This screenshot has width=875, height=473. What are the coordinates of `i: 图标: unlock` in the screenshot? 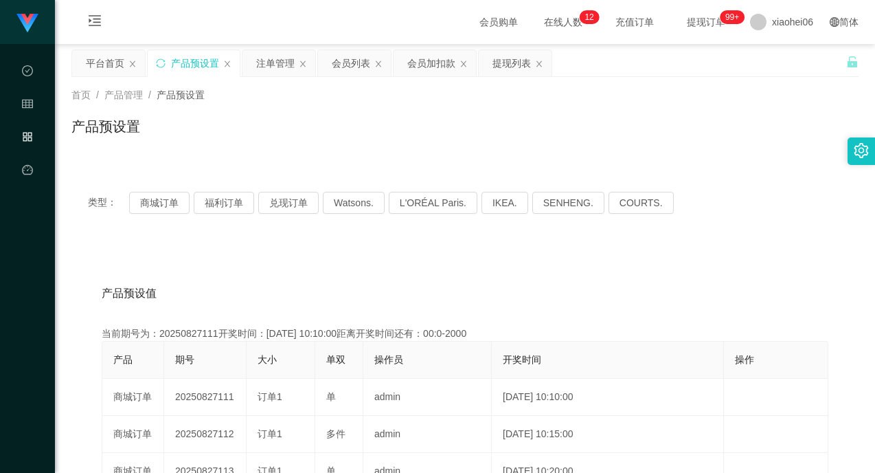 It's located at (852, 62).